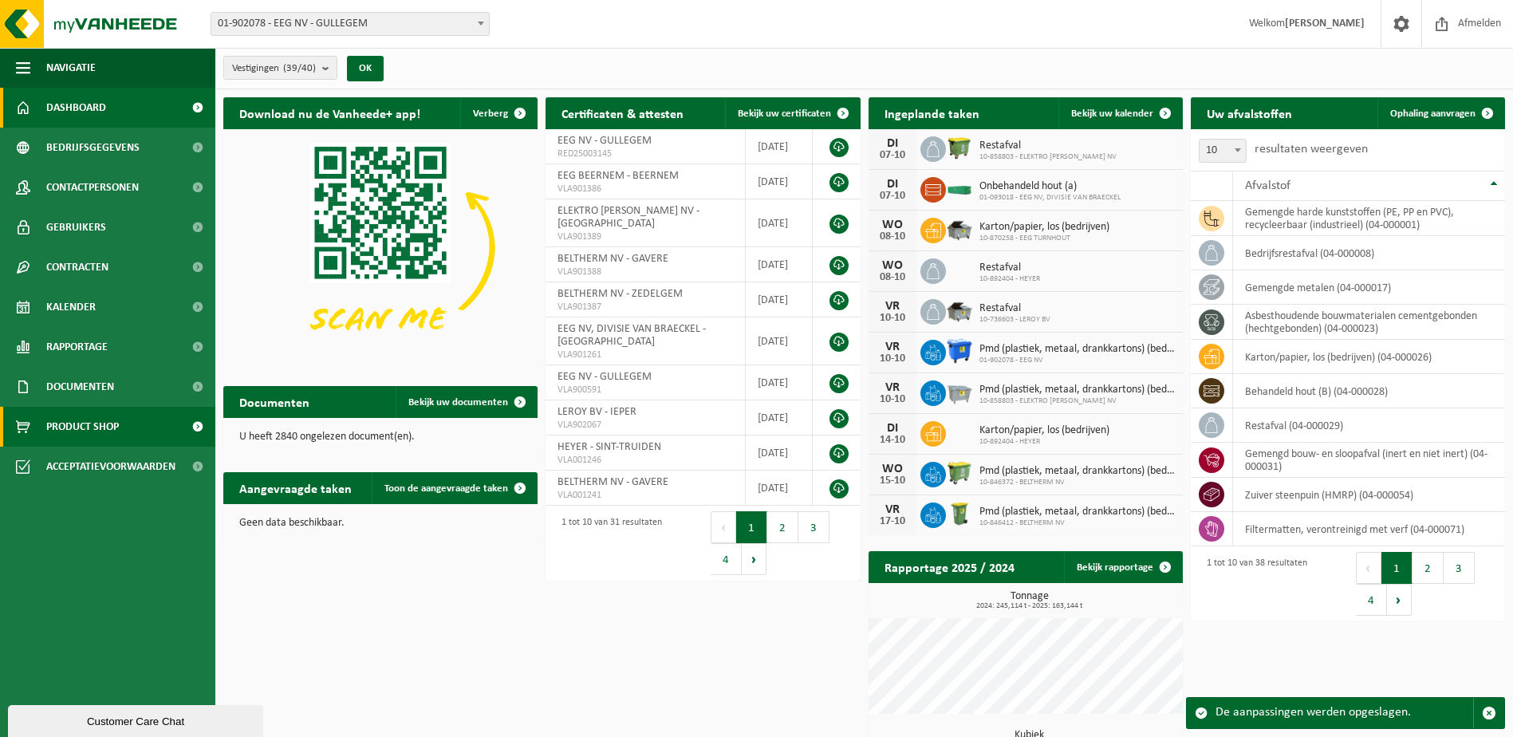  Describe the element at coordinates (128, 19) in the screenshot. I see `div: Customer Care Chat` at that location.